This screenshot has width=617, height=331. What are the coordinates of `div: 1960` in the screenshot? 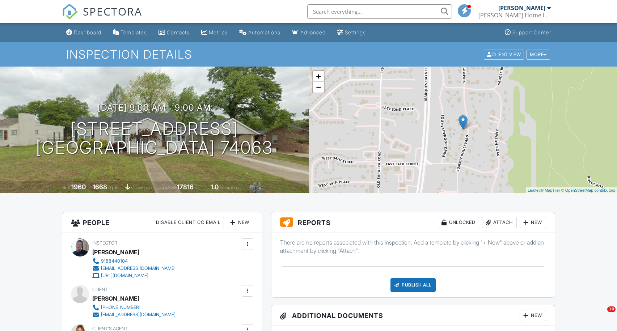 It's located at (78, 187).